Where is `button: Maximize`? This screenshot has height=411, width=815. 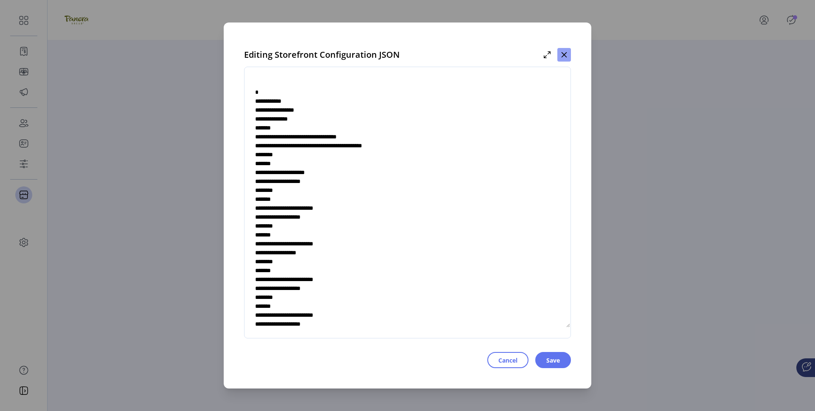 button: Maximize is located at coordinates (547, 55).